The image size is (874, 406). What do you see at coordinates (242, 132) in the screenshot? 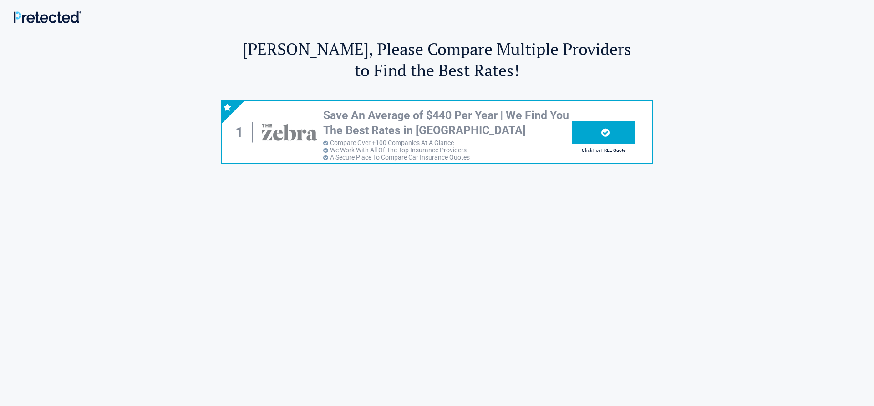
I see `div: 1` at bounding box center [242, 132].